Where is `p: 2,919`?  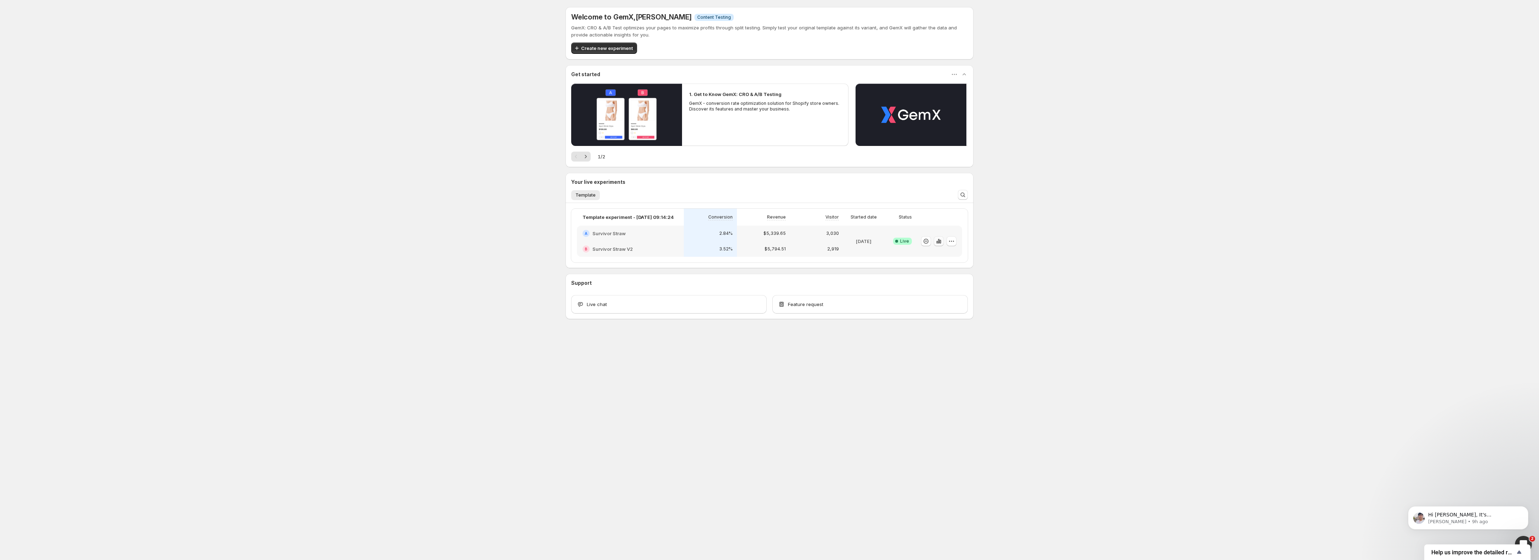 p: 2,919 is located at coordinates (833, 249).